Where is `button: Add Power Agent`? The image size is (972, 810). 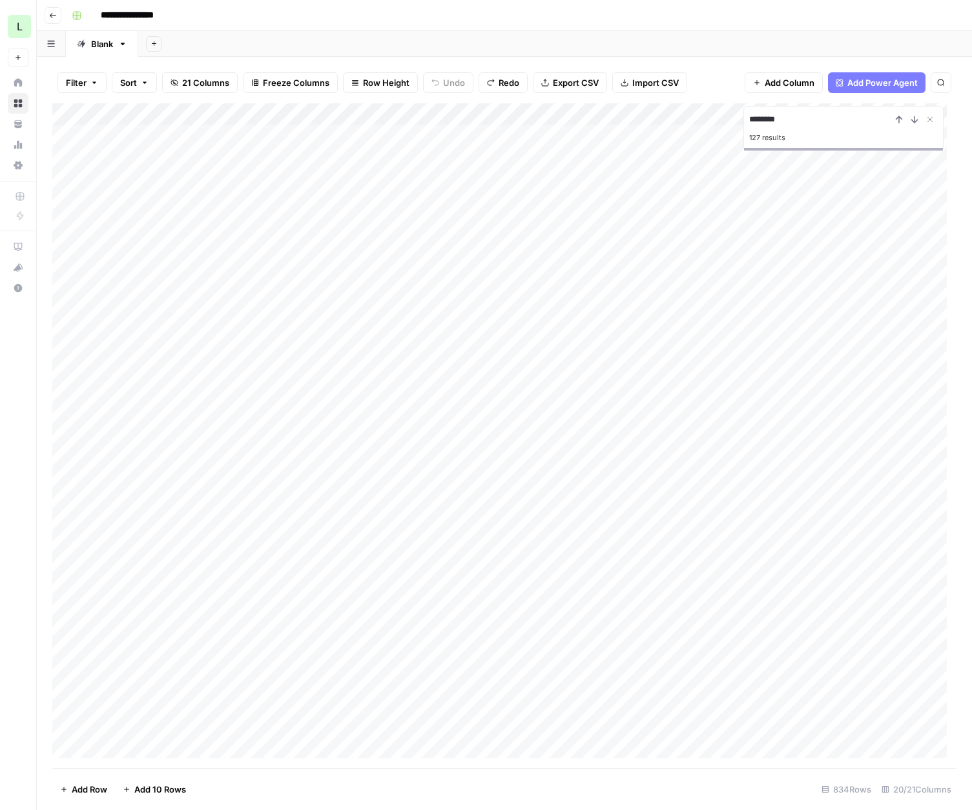
button: Add Power Agent is located at coordinates (877, 83).